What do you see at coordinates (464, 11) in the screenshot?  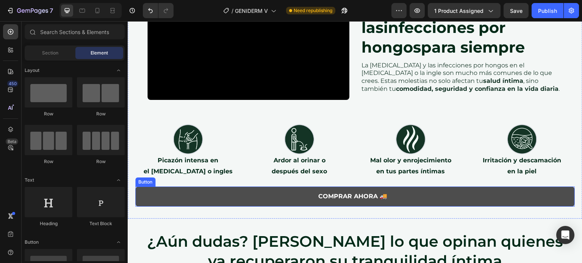 I see `button: 1 product assigned` at bounding box center [464, 11].